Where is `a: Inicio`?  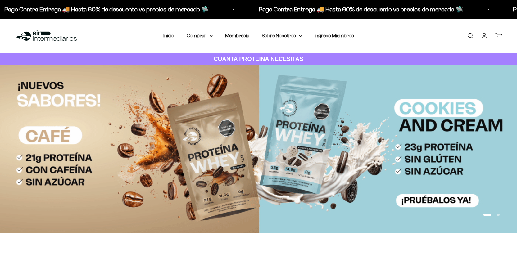
a: Inicio is located at coordinates (169, 35).